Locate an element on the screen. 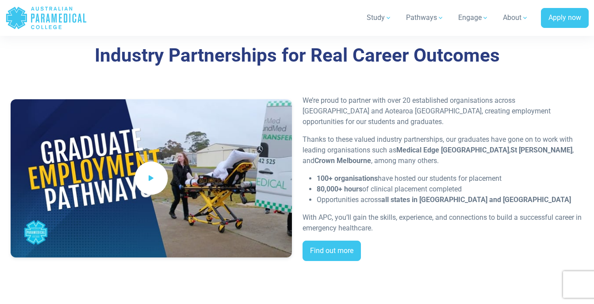 The image size is (594, 304). h3: Industry Partnerships for Real Career Outcomes is located at coordinates (297, 55).